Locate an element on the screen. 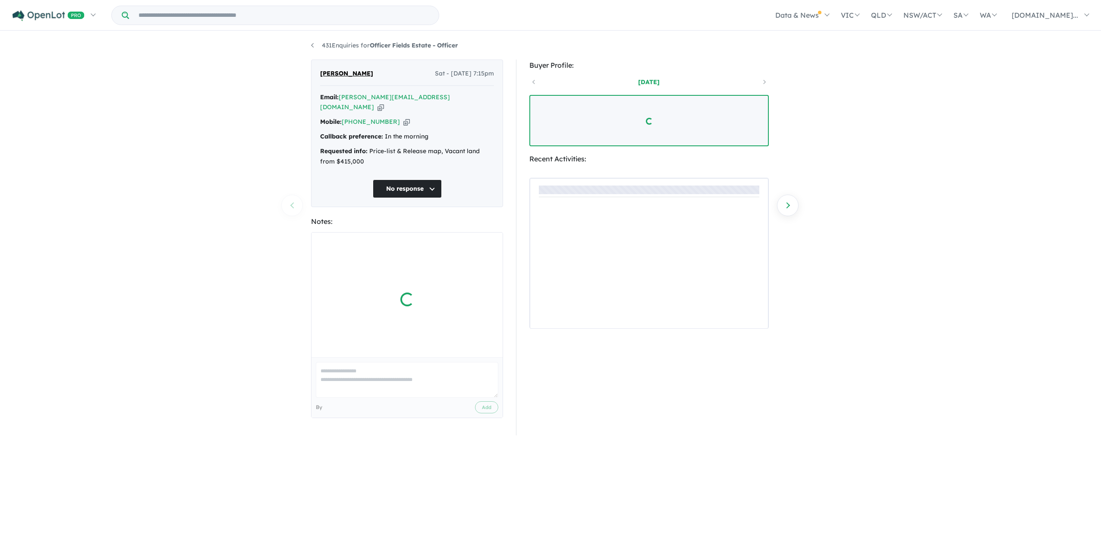 This screenshot has width=1101, height=554. div: Recent Activities: is located at coordinates (649, 159).